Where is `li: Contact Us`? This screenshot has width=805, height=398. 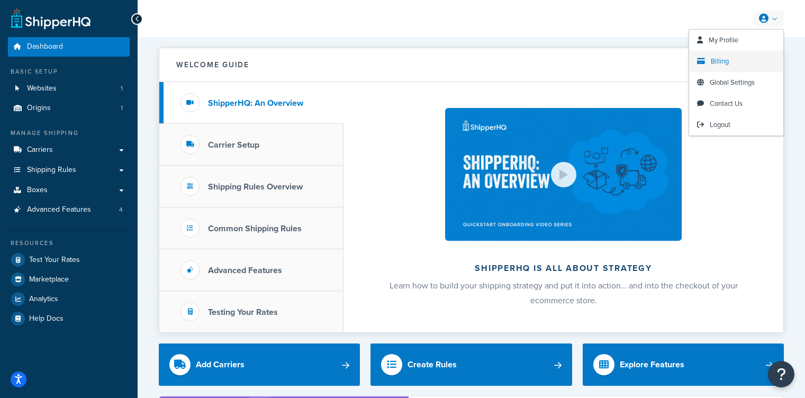 li: Contact Us is located at coordinates (736, 104).